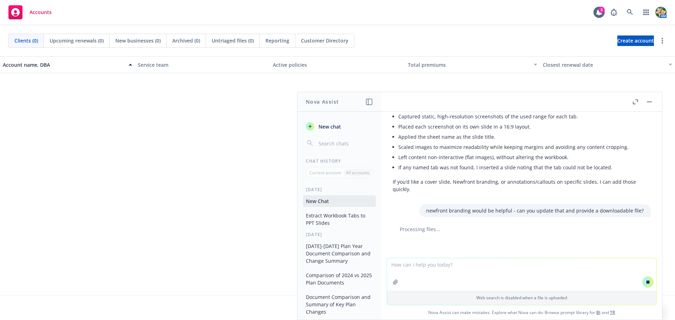 The image size is (675, 320). What do you see at coordinates (337, 65) in the screenshot?
I see `div: Active policies` at bounding box center [337, 65].